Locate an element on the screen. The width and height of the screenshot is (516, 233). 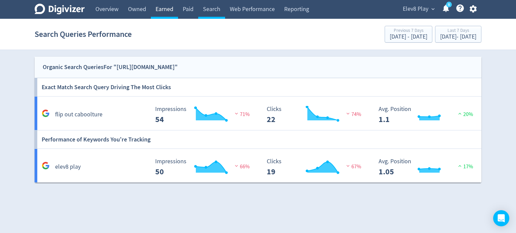
span: Elev8 Play is located at coordinates (415, 9).